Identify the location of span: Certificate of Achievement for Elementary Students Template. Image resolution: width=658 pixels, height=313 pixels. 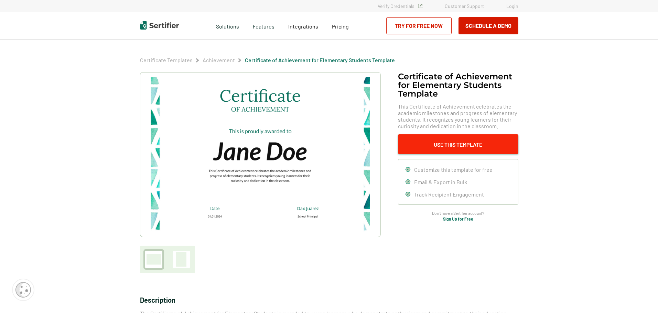
(320, 60).